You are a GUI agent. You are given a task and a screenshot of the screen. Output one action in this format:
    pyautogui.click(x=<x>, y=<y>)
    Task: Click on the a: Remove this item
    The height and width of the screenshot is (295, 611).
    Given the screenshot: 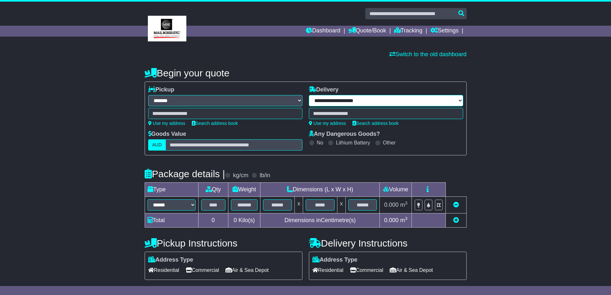 What is the action you would take?
    pyautogui.click(x=456, y=205)
    